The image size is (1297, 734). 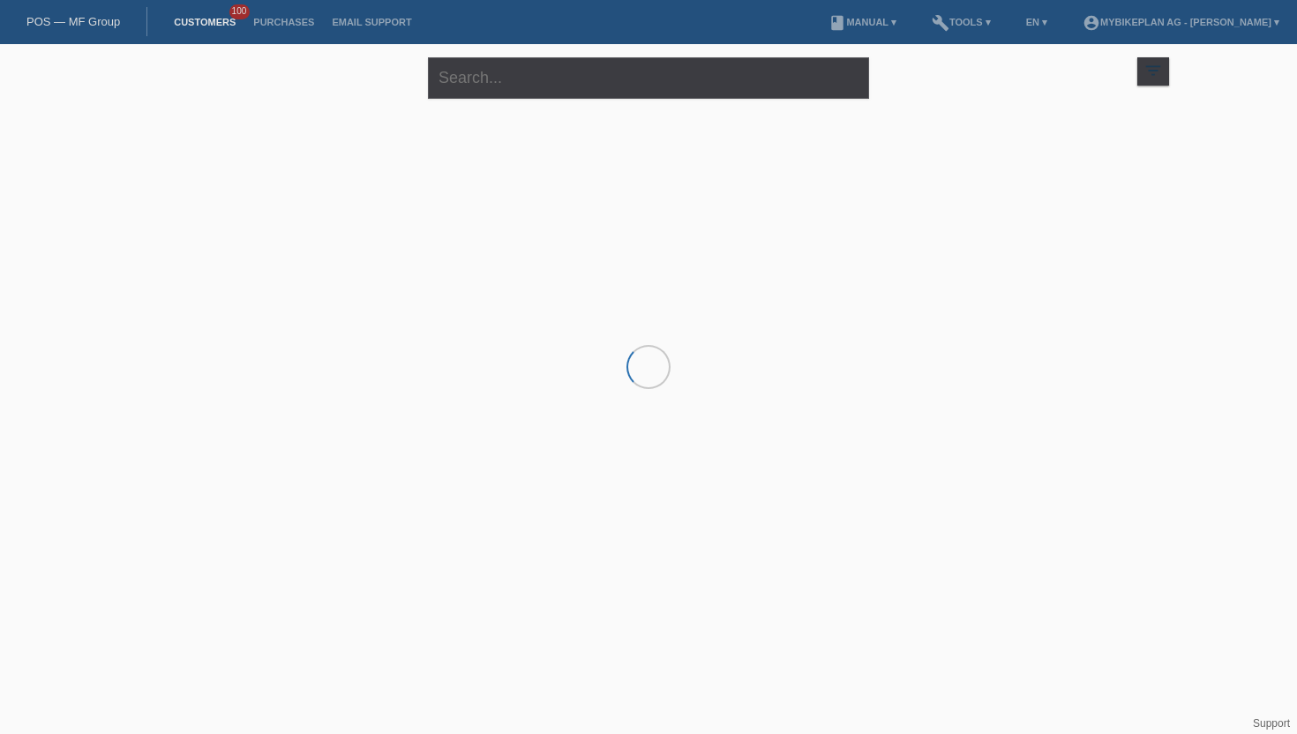 What do you see at coordinates (1037, 22) in the screenshot?
I see `a: EN ▾` at bounding box center [1037, 22].